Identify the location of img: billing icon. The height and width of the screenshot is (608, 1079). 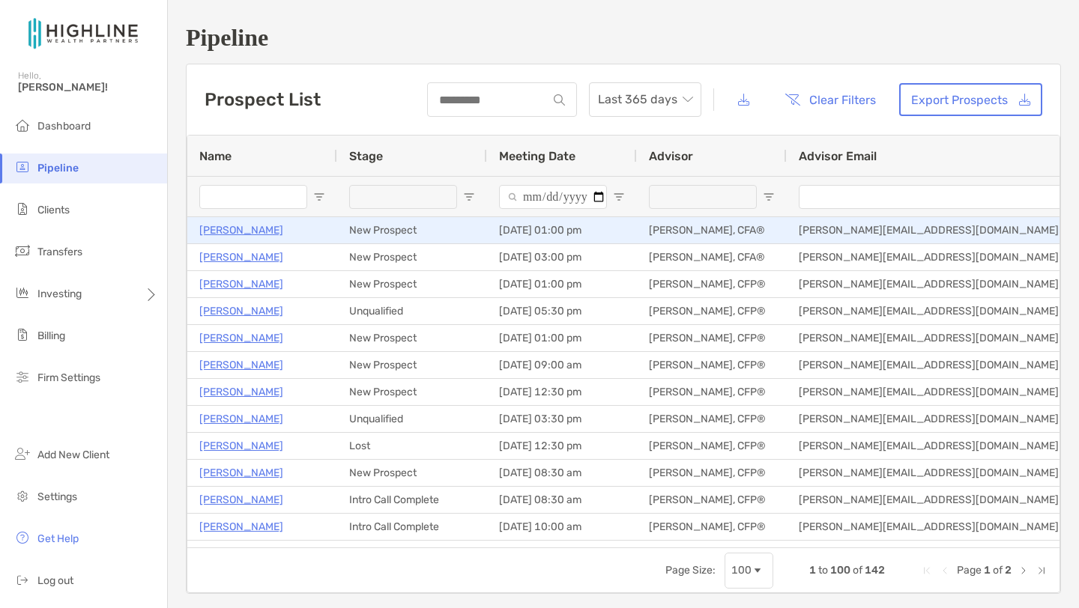
(22, 335).